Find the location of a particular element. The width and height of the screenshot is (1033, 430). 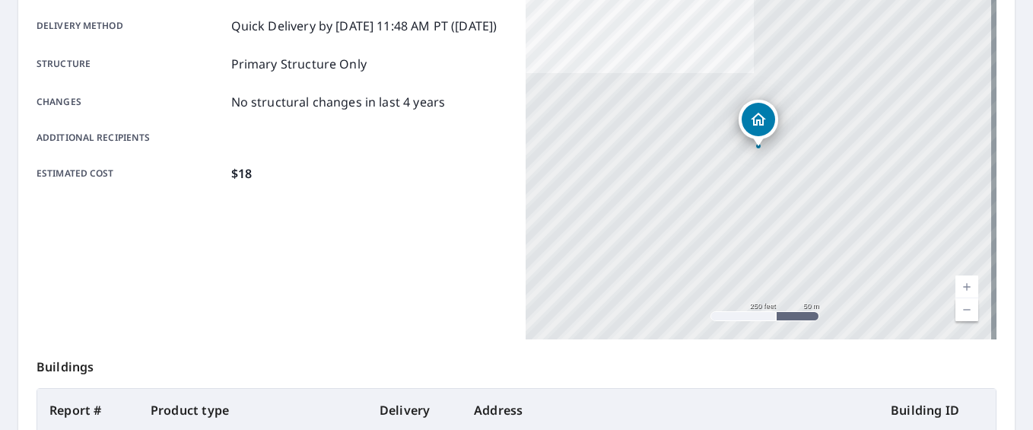

p: Additional recipients is located at coordinates (131, 138).